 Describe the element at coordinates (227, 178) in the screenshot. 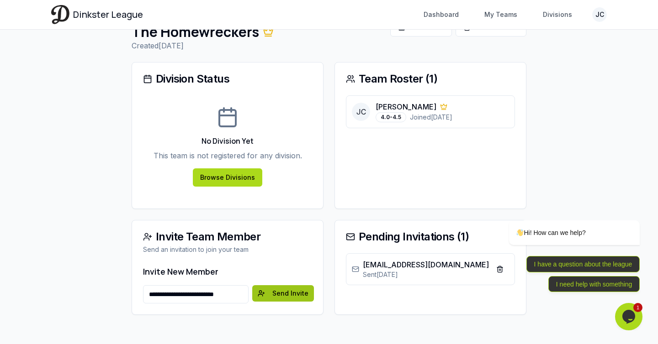

I see `a: Browse Divisions` at that location.